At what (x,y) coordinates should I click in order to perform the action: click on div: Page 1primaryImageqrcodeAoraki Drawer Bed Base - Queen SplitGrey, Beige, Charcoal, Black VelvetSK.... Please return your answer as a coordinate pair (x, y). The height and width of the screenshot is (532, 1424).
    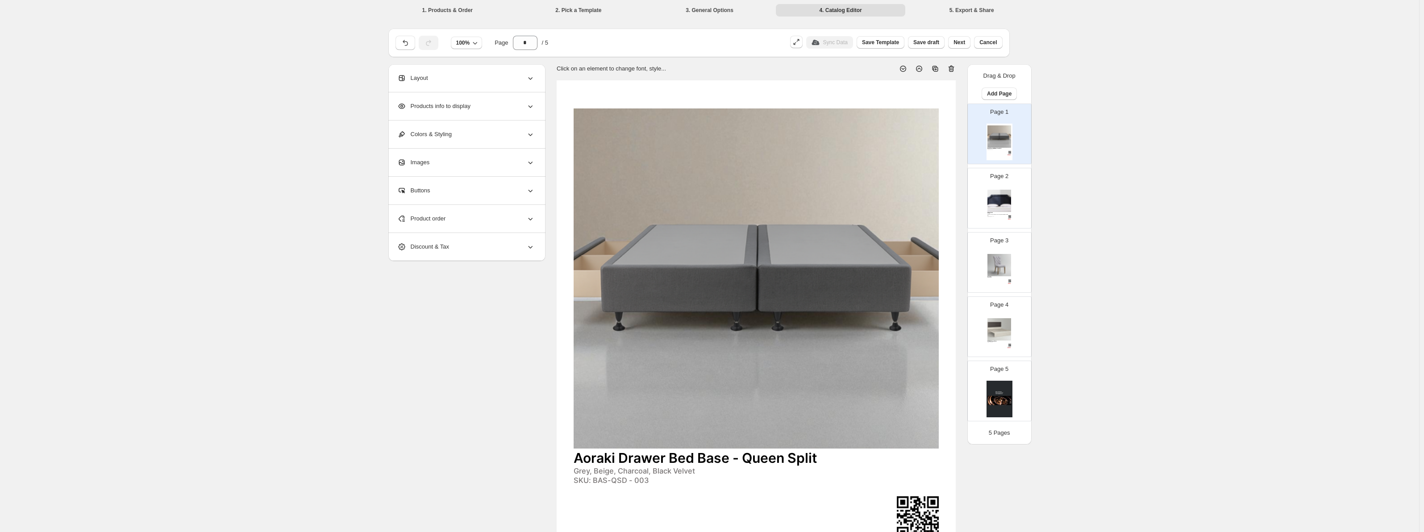
    Looking at the image, I should click on (999, 134).